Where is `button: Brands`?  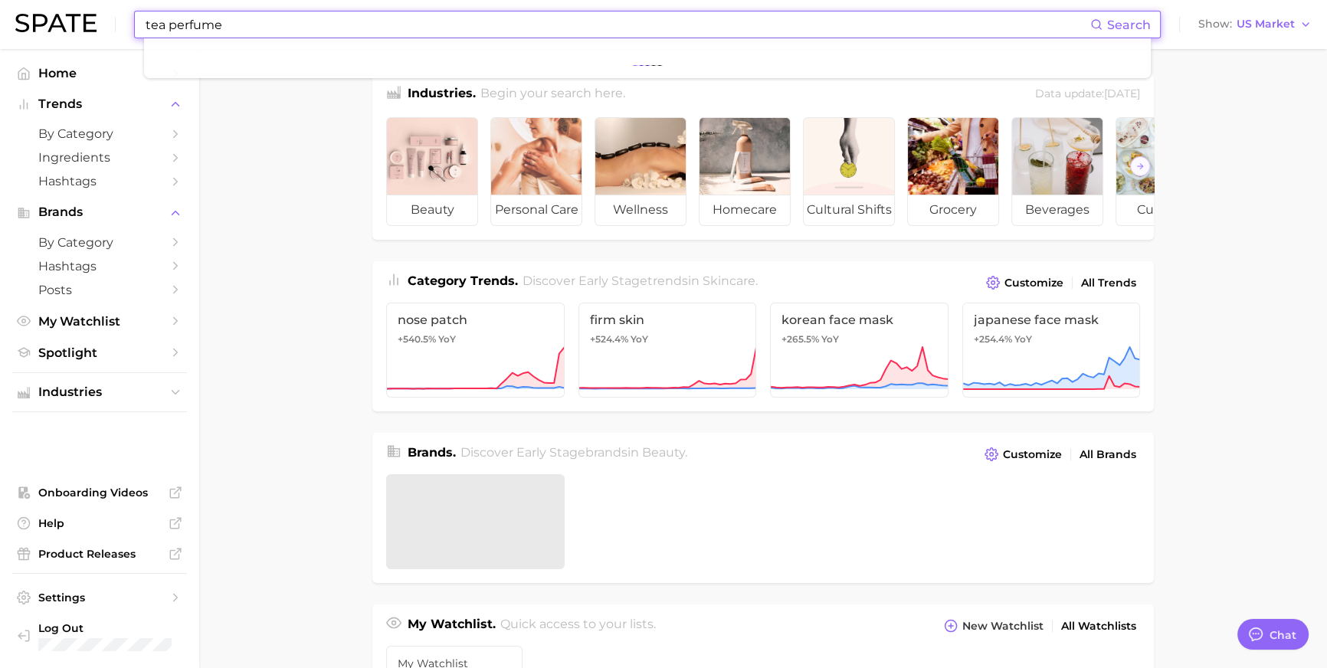 button: Brands is located at coordinates (100, 212).